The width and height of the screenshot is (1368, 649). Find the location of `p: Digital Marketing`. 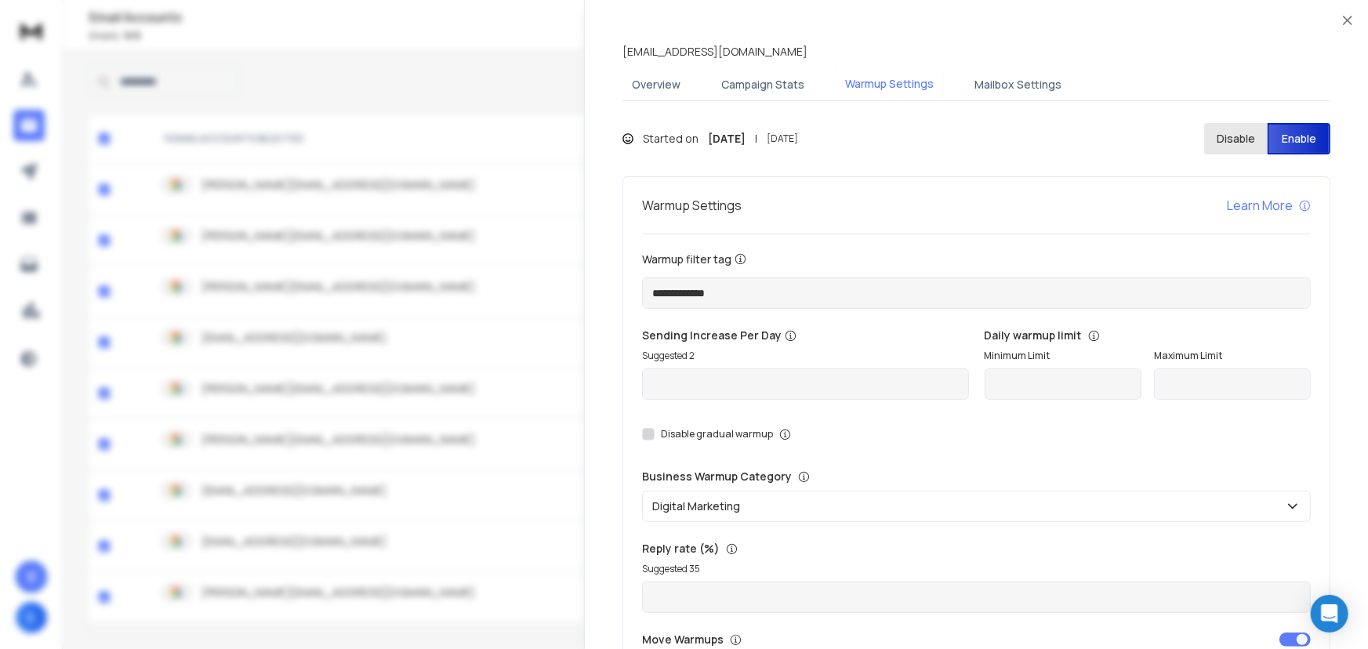

p: Digital Marketing is located at coordinates (699, 507).